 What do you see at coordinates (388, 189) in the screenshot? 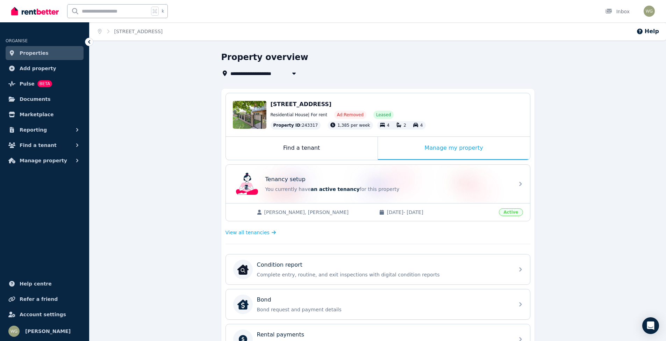
I see `p: You currently have for this property` at bounding box center [388, 189].